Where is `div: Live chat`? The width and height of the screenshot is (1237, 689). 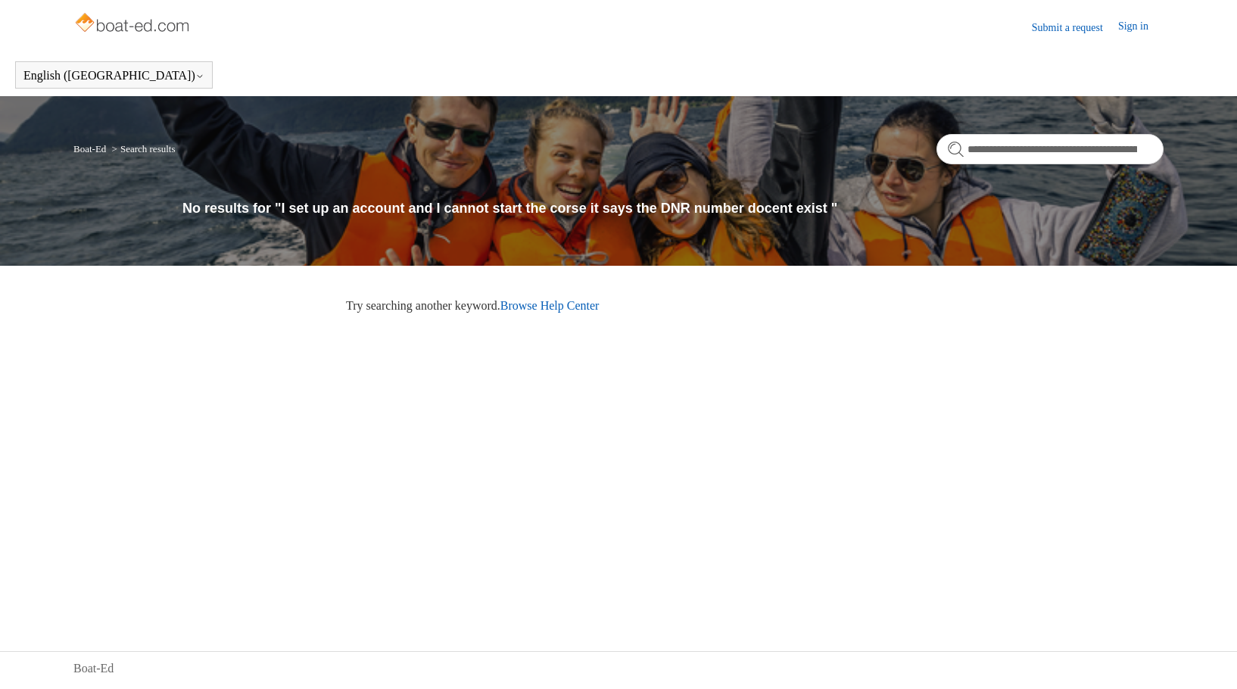
div: Live chat is located at coordinates (1206, 658).